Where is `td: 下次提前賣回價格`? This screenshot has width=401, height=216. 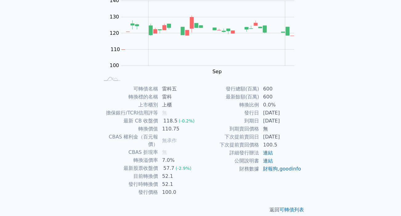
td: 下次提前賣回價格 is located at coordinates (230, 145).